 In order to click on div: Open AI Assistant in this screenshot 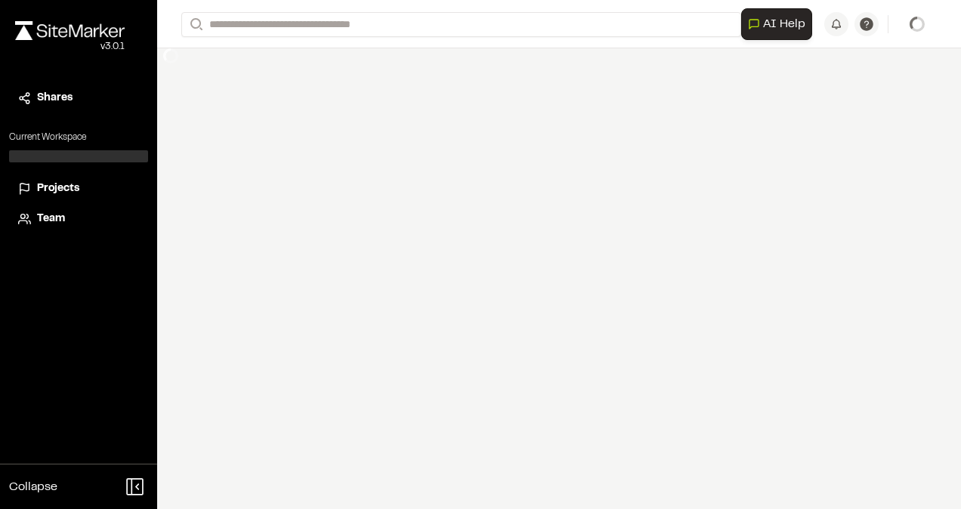, I will do `click(779, 24)`.